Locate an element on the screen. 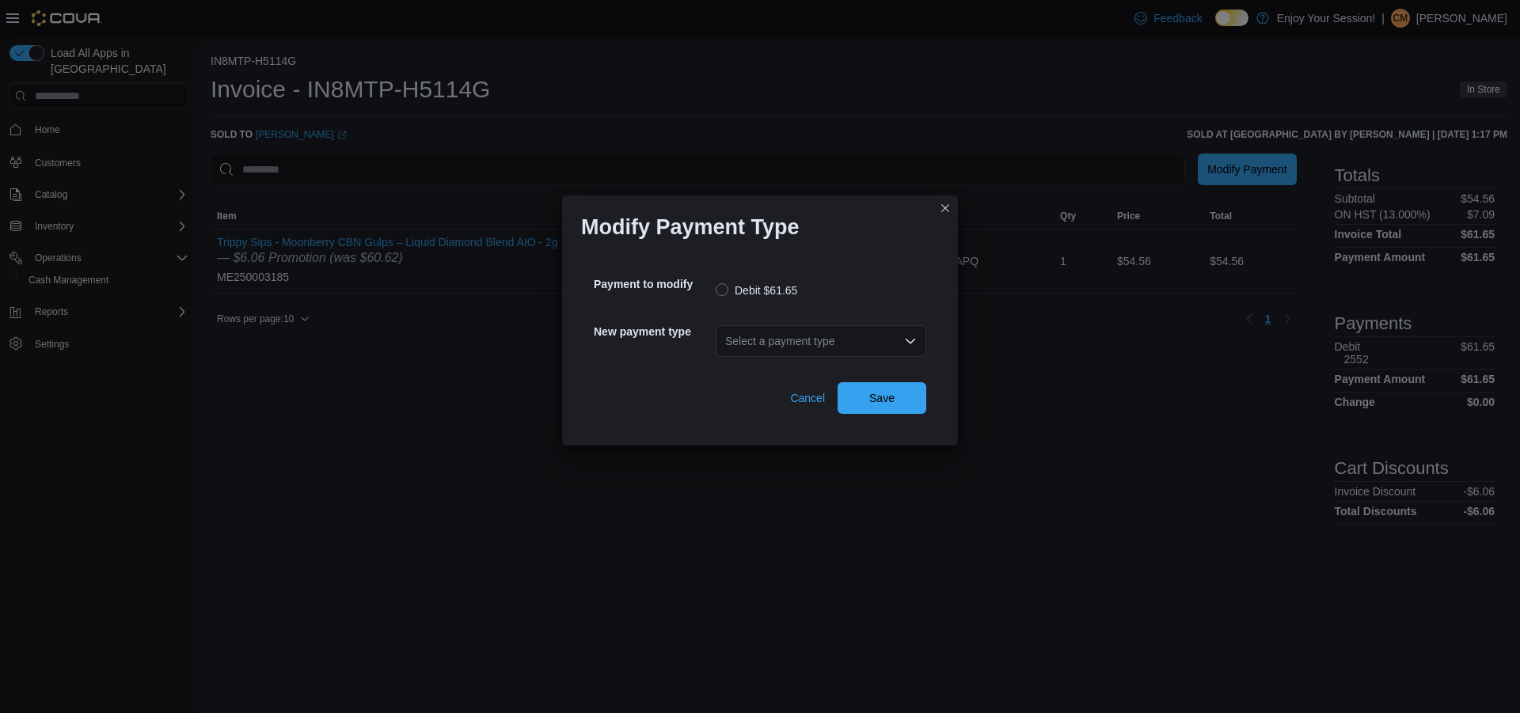 Image resolution: width=1520 pixels, height=713 pixels. span: Cancel is located at coordinates (808, 398).